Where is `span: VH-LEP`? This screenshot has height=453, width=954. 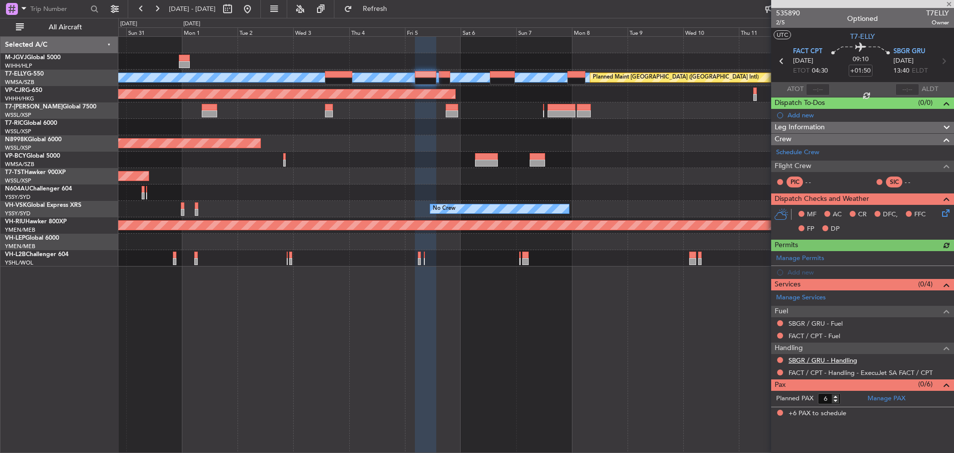
span: VH-LEP is located at coordinates (15, 238).